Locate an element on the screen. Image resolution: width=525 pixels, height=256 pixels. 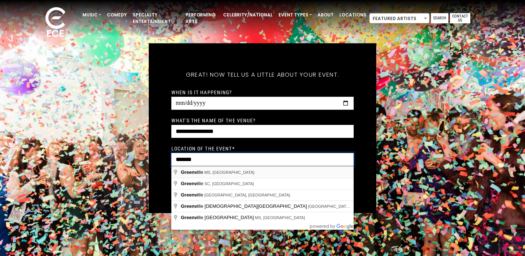
a: Contact Us is located at coordinates (460, 18).